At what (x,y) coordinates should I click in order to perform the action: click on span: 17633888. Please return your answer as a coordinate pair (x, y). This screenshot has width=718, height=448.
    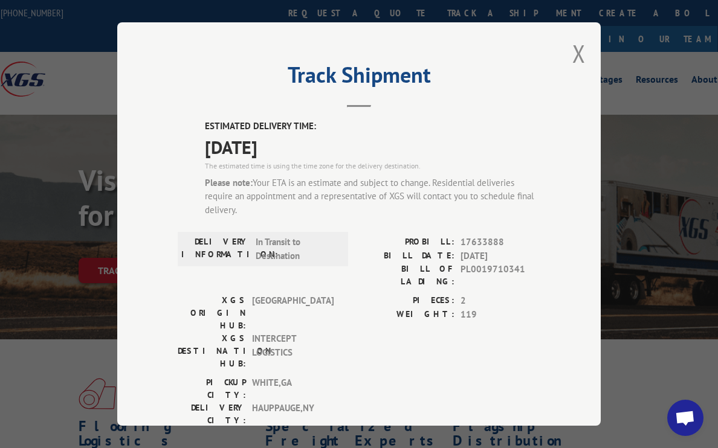
    Looking at the image, I should click on (500, 242).